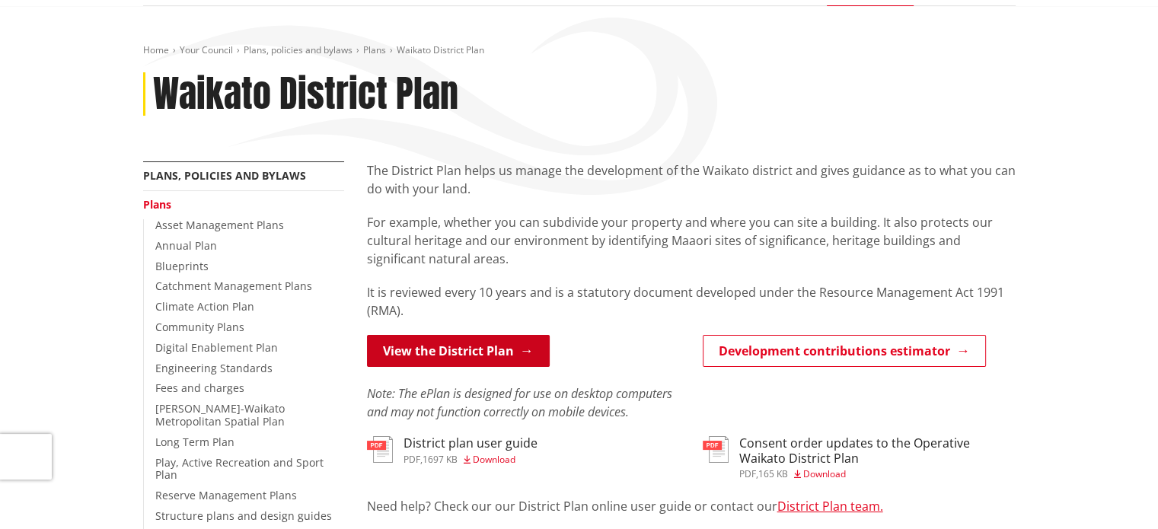 This screenshot has height=529, width=1158. Describe the element at coordinates (877, 451) in the screenshot. I see `h3: Consent order updates to the Operative Waikato District Plan` at that location.